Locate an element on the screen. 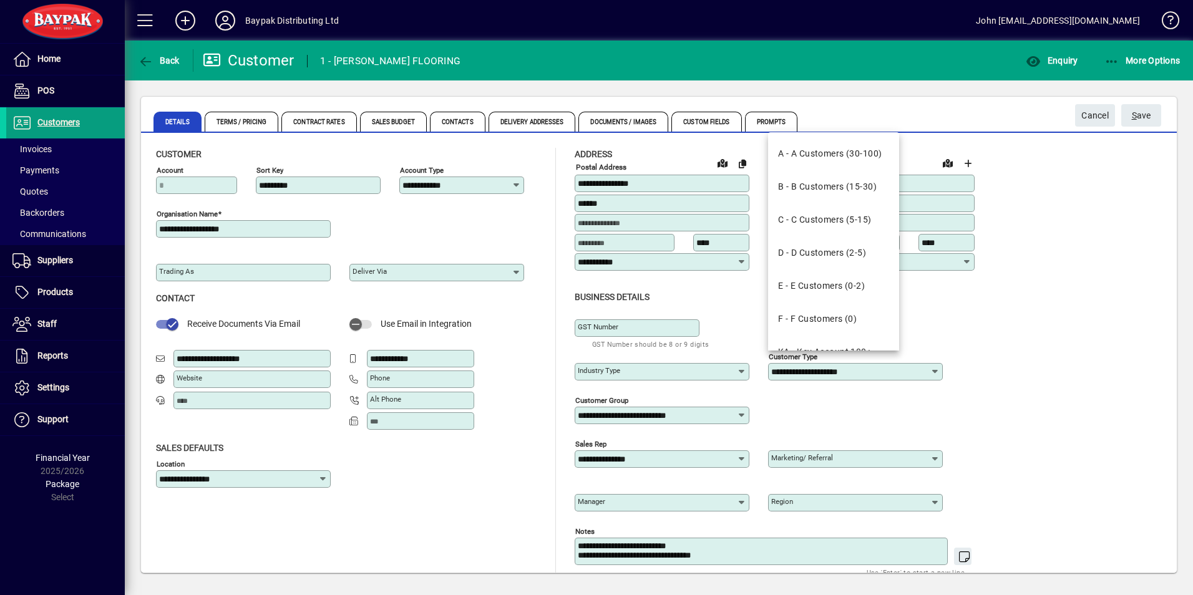  mat-label: Manager is located at coordinates (592, 502).